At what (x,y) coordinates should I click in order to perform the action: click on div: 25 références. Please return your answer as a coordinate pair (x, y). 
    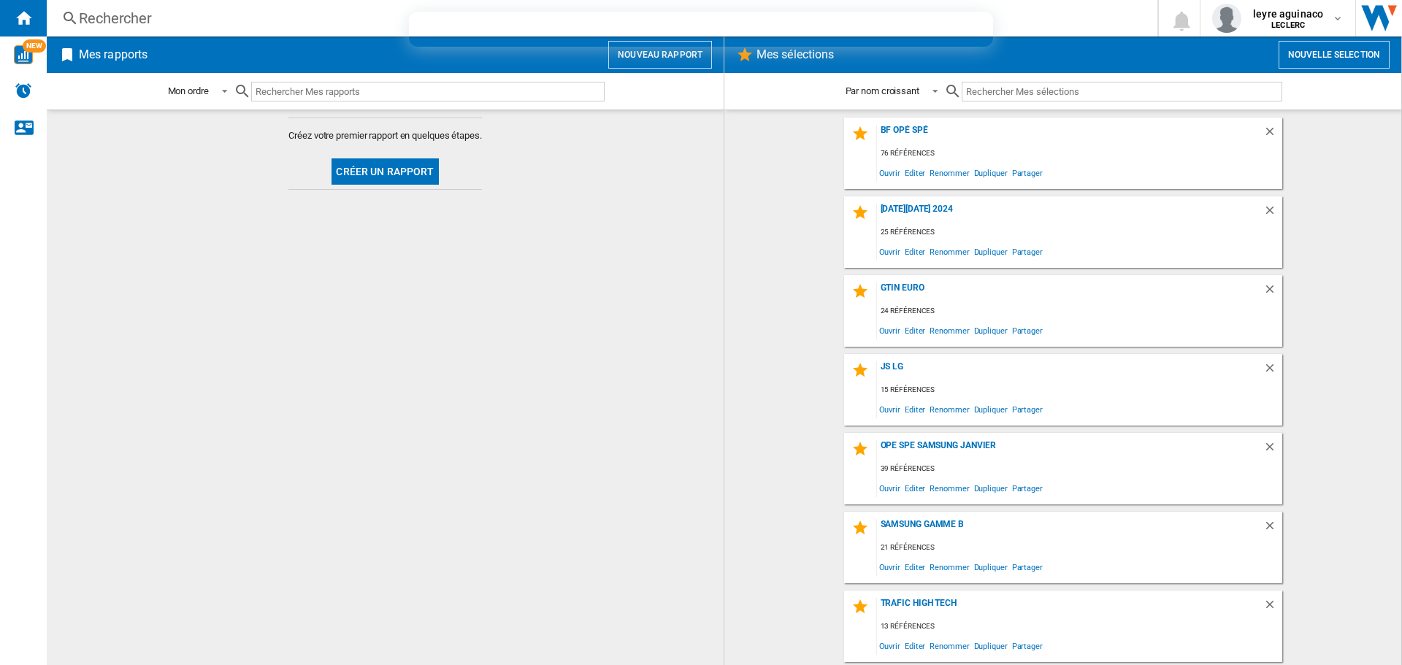
    Looking at the image, I should click on (1079, 232).